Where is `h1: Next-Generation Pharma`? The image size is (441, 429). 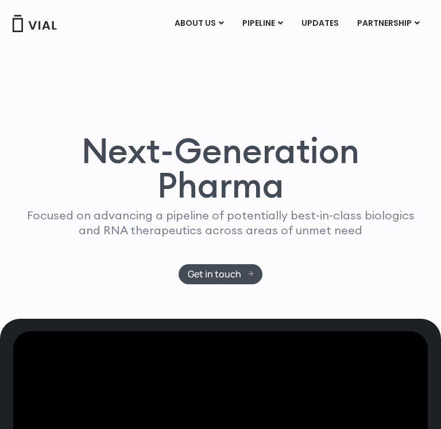 h1: Next-Generation Pharma is located at coordinates (221, 168).